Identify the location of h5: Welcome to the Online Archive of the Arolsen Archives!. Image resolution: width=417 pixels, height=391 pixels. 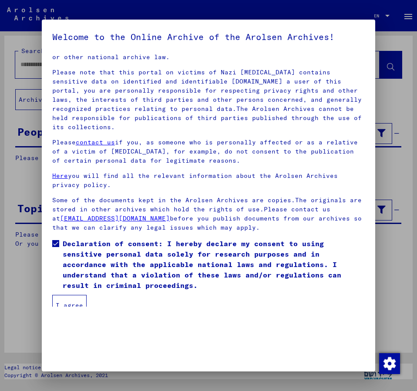
(209, 37).